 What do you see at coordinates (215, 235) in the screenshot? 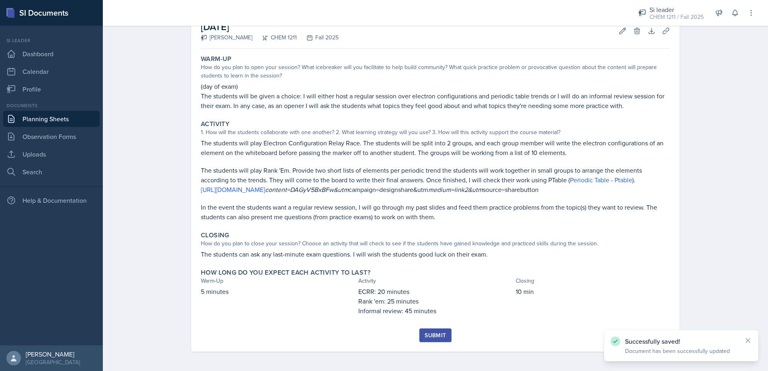
I see `label: Closing` at bounding box center [215, 235].